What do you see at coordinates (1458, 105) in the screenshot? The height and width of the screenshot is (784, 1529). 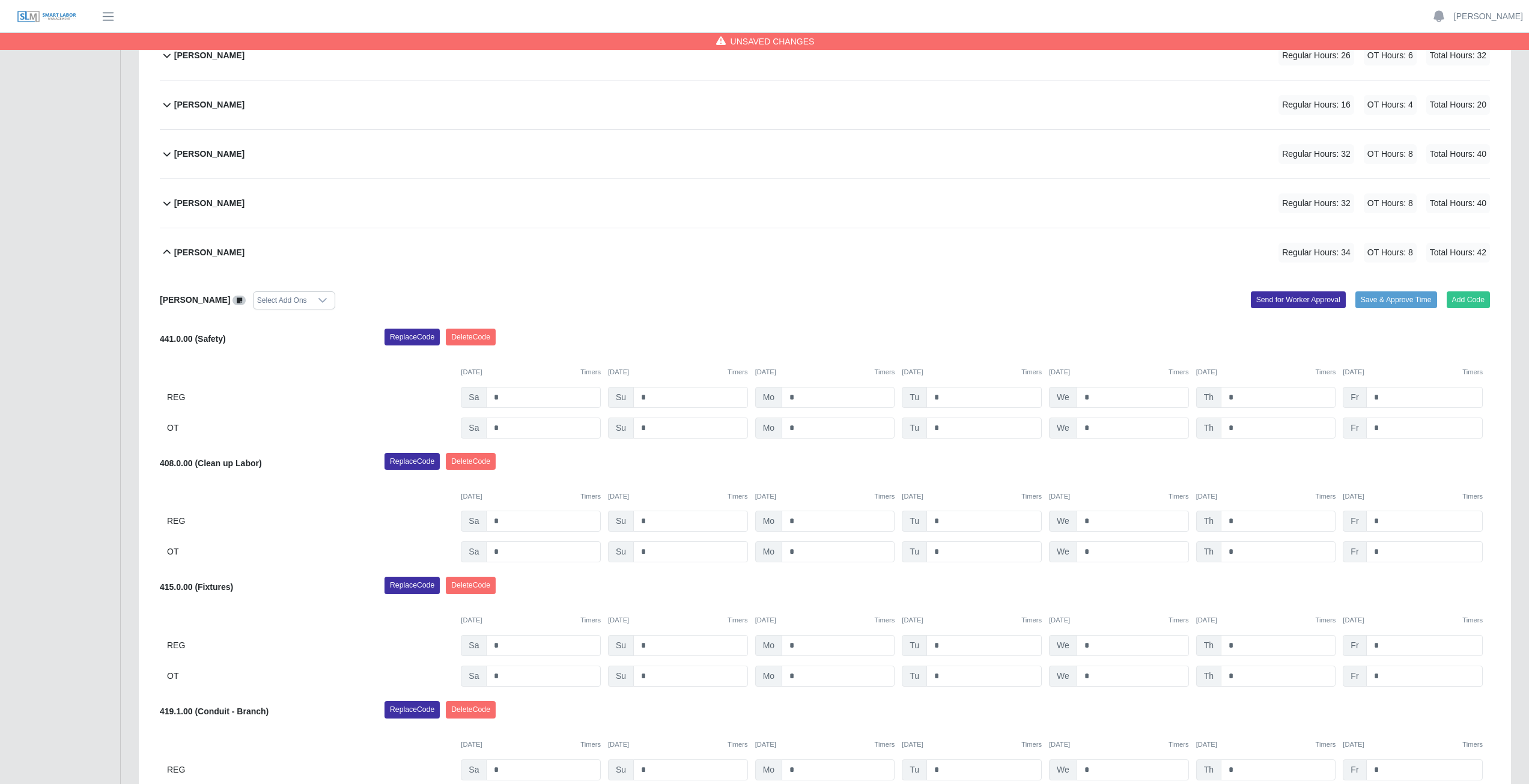 I see `span: Total Hours: 20` at bounding box center [1458, 105].